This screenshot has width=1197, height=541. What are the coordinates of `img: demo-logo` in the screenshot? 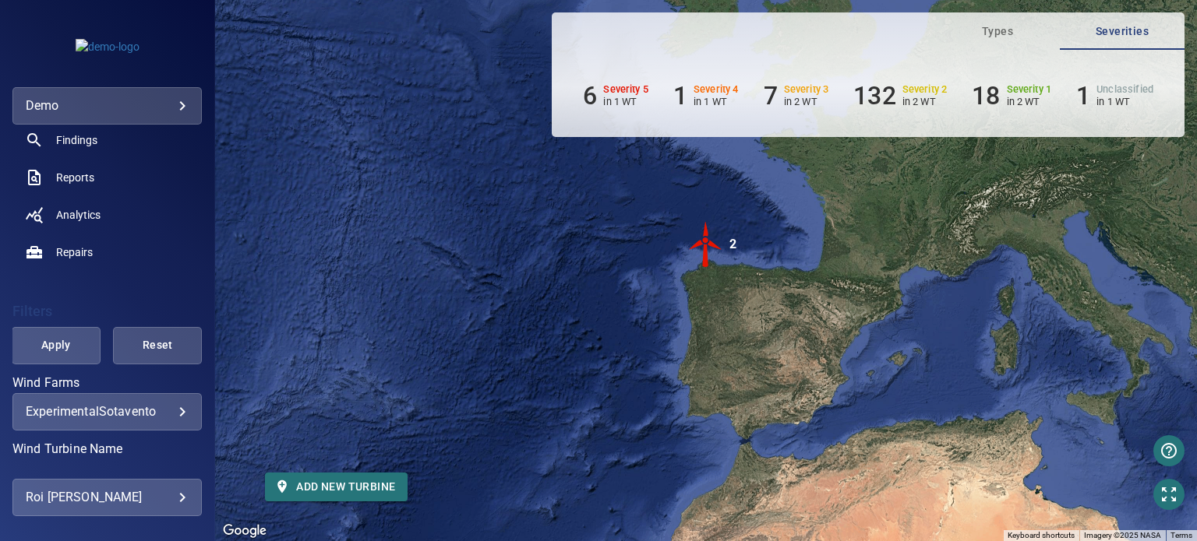 It's located at (108, 47).